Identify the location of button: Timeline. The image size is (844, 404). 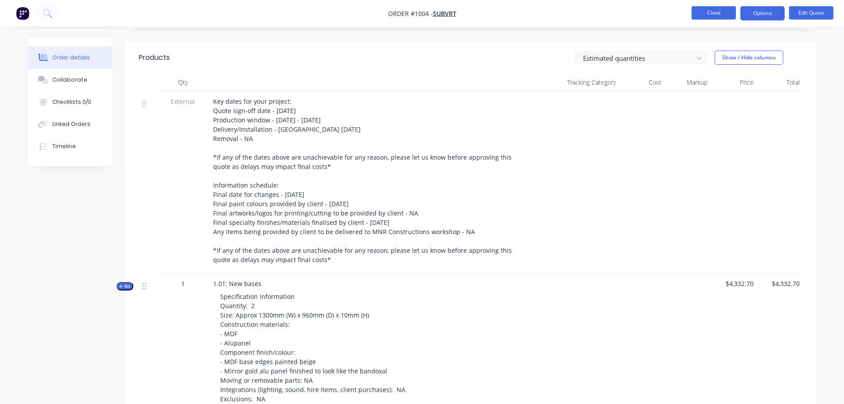
(70, 146).